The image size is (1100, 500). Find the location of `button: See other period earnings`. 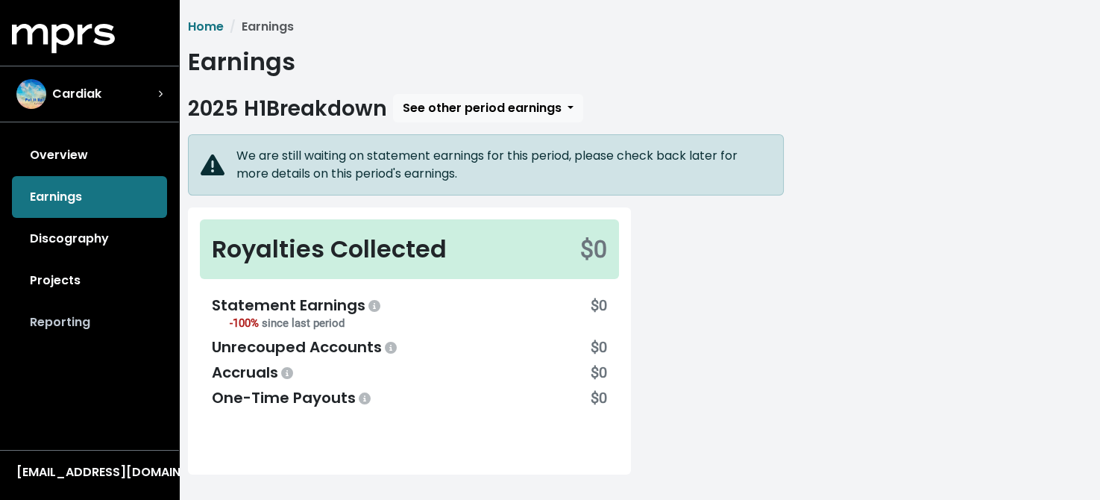

button: See other period earnings is located at coordinates (488, 108).